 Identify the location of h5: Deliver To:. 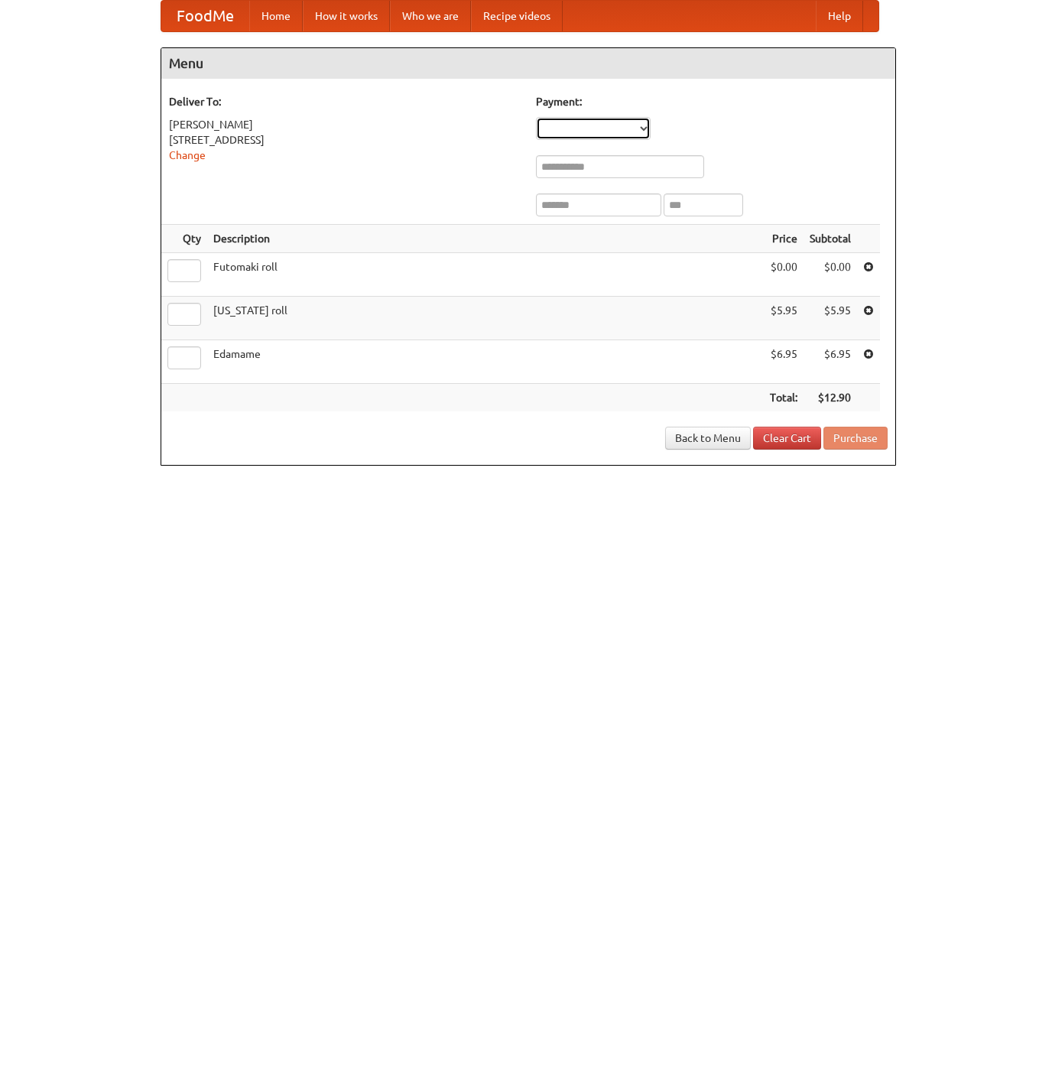
(345, 102).